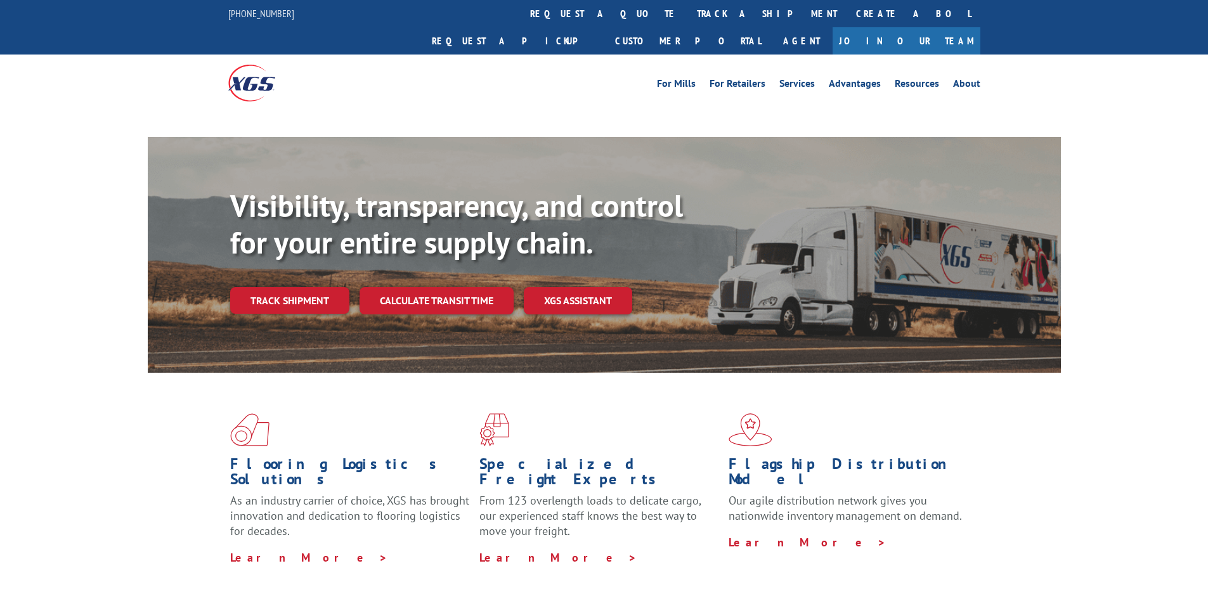  What do you see at coordinates (676, 86) in the screenshot?
I see `a: For Mills` at bounding box center [676, 86].